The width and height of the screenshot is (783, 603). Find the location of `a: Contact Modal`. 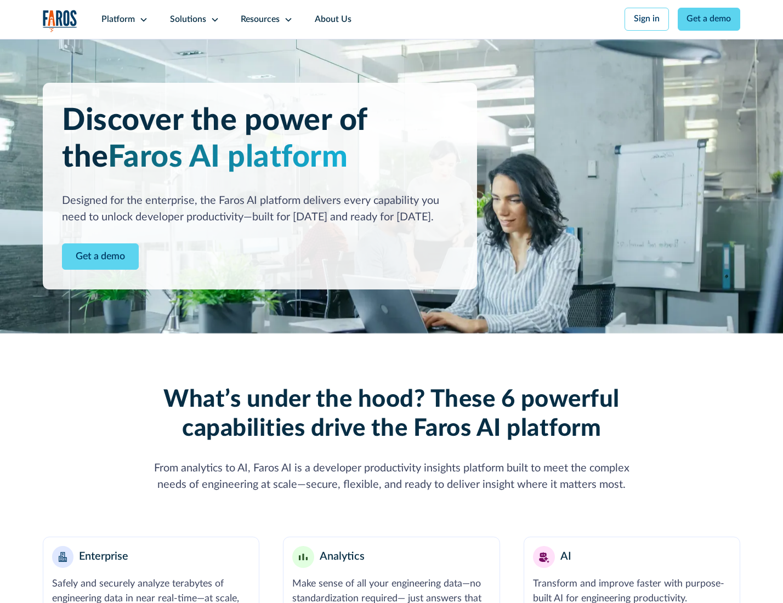

a: Contact Modal is located at coordinates (100, 257).